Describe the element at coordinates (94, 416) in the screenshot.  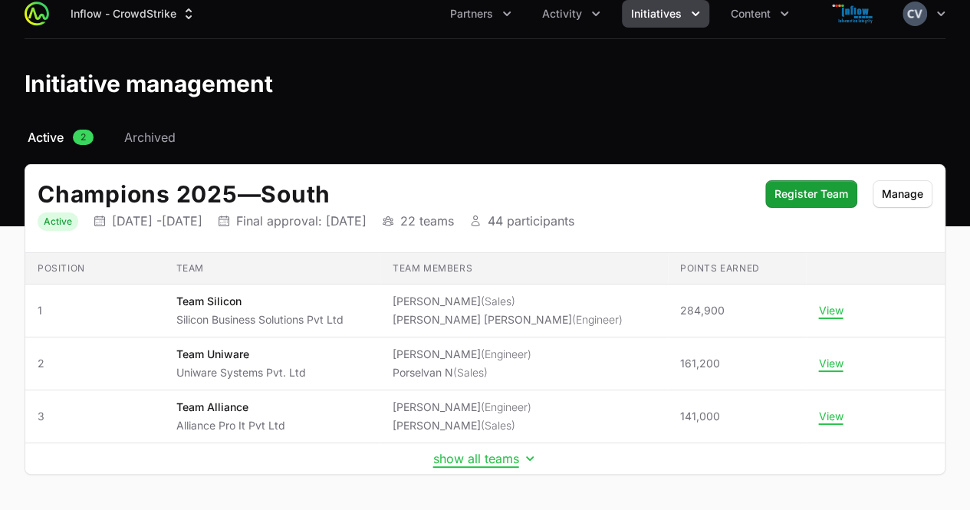
I see `span: 3` at that location.